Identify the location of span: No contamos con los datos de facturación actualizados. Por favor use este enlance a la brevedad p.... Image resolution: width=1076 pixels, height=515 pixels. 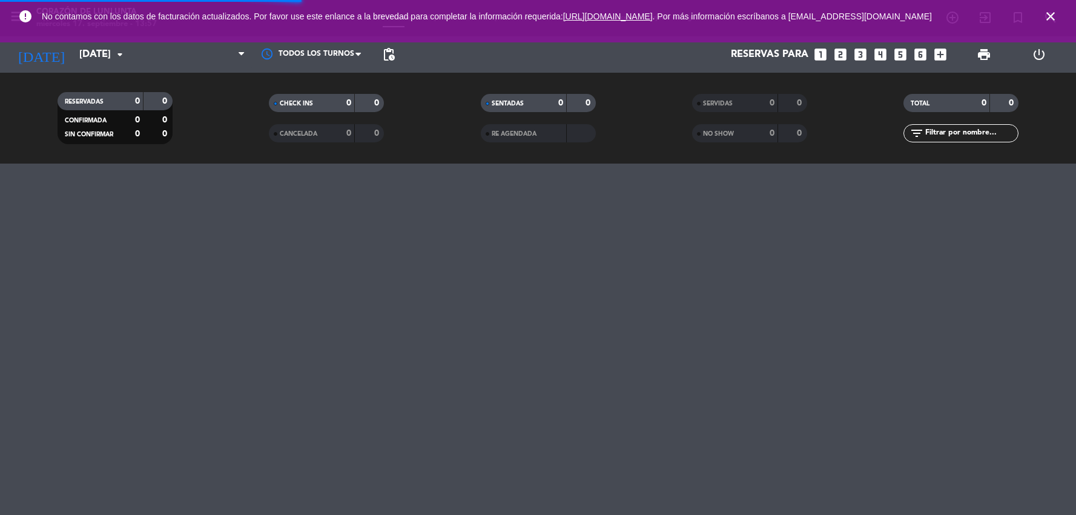
(487, 16).